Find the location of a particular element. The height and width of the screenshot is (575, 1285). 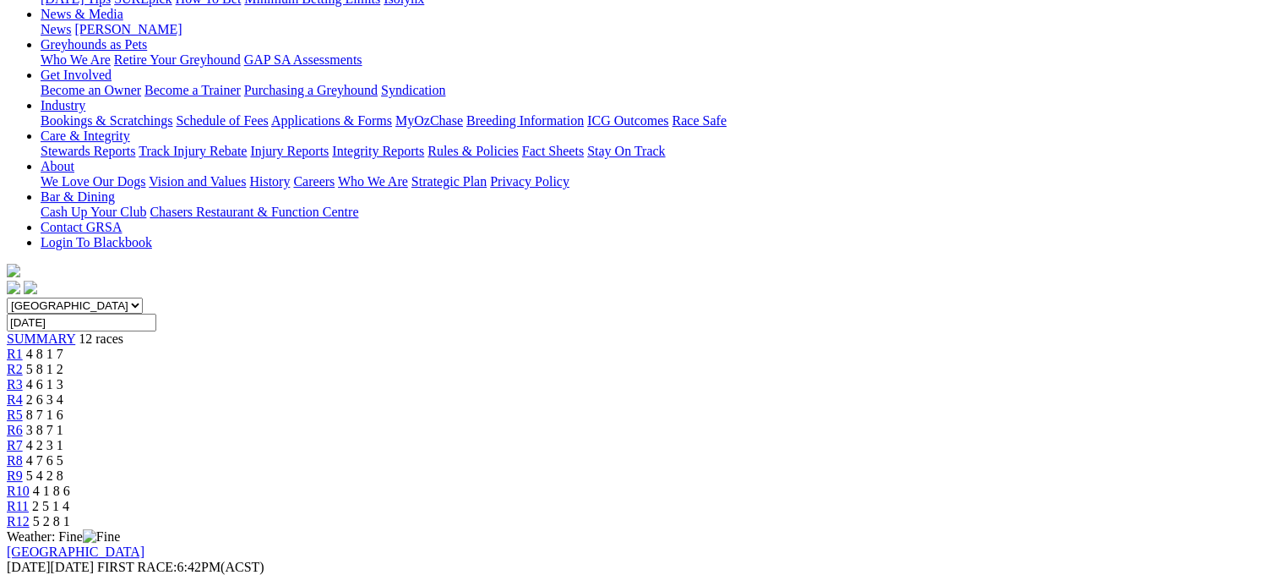

span: R9 is located at coordinates (14, 475).